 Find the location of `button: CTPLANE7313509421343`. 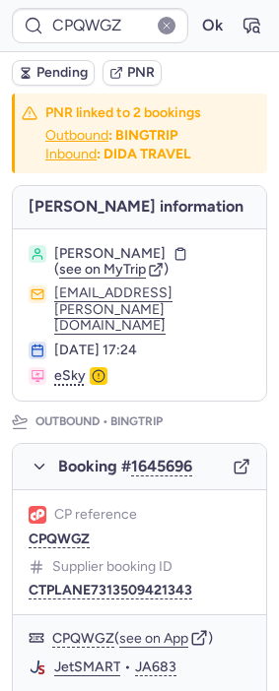

button: CTPLANE7313509421343 is located at coordinates (110, 591).